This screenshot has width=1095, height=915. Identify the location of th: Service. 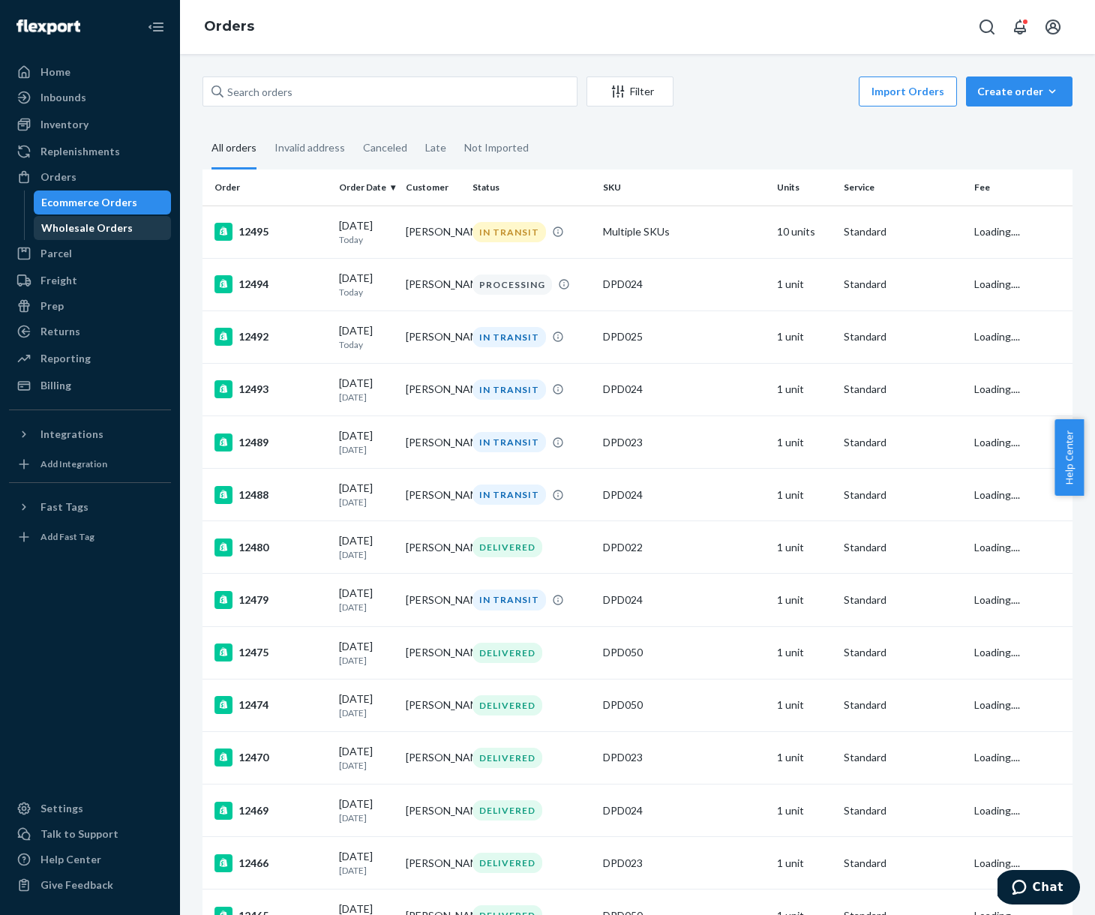
(903, 188).